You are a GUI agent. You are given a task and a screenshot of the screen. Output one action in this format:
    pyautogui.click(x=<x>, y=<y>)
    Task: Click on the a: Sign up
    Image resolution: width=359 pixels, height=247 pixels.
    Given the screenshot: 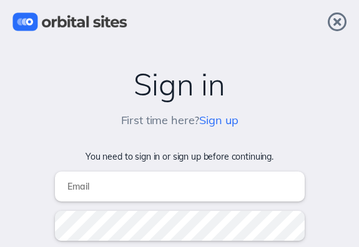 What is the action you would take?
    pyautogui.click(x=218, y=120)
    